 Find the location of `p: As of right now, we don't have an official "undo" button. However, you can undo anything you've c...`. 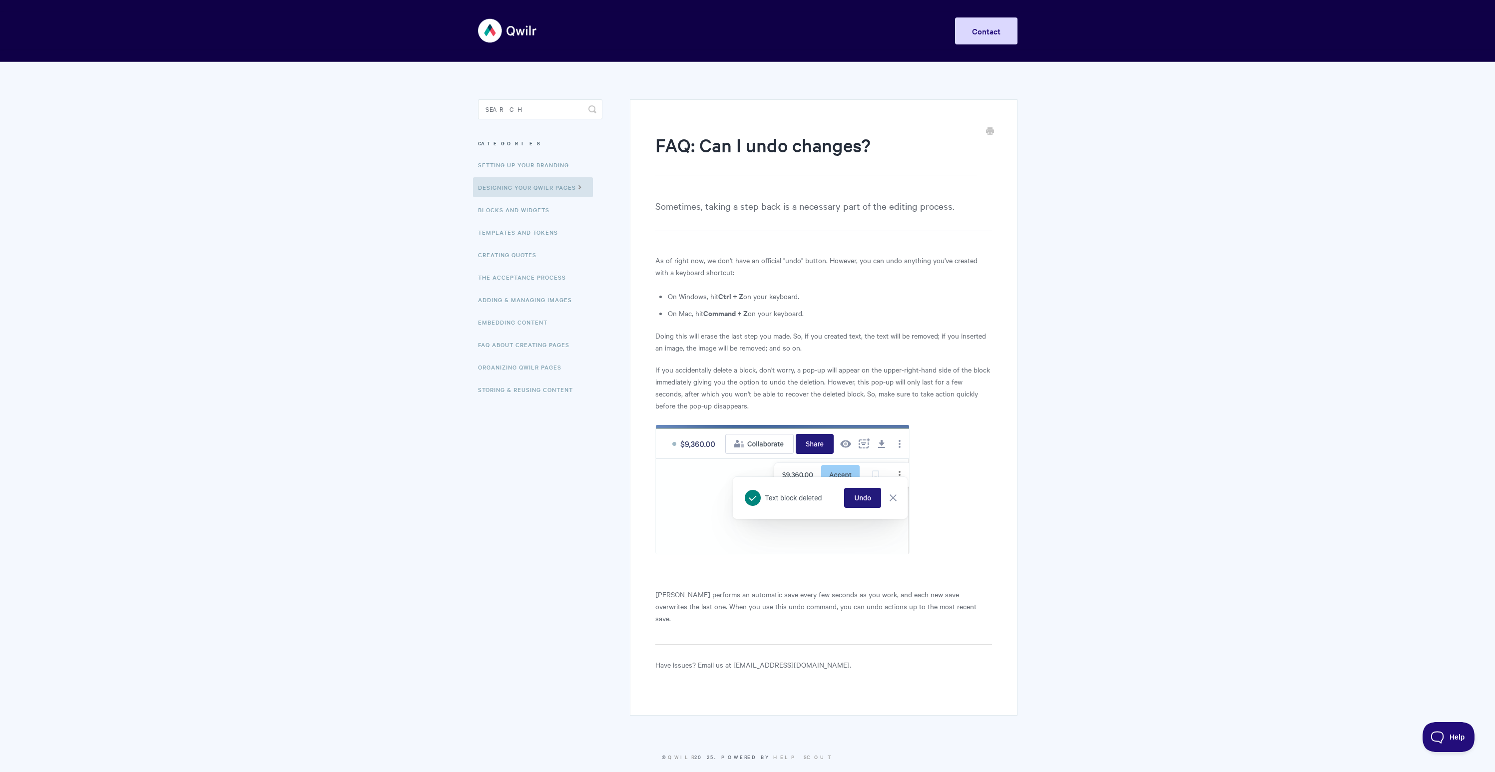

p: As of right now, we don't have an official "undo" button. However, you can undo anything you've c... is located at coordinates (823, 266).